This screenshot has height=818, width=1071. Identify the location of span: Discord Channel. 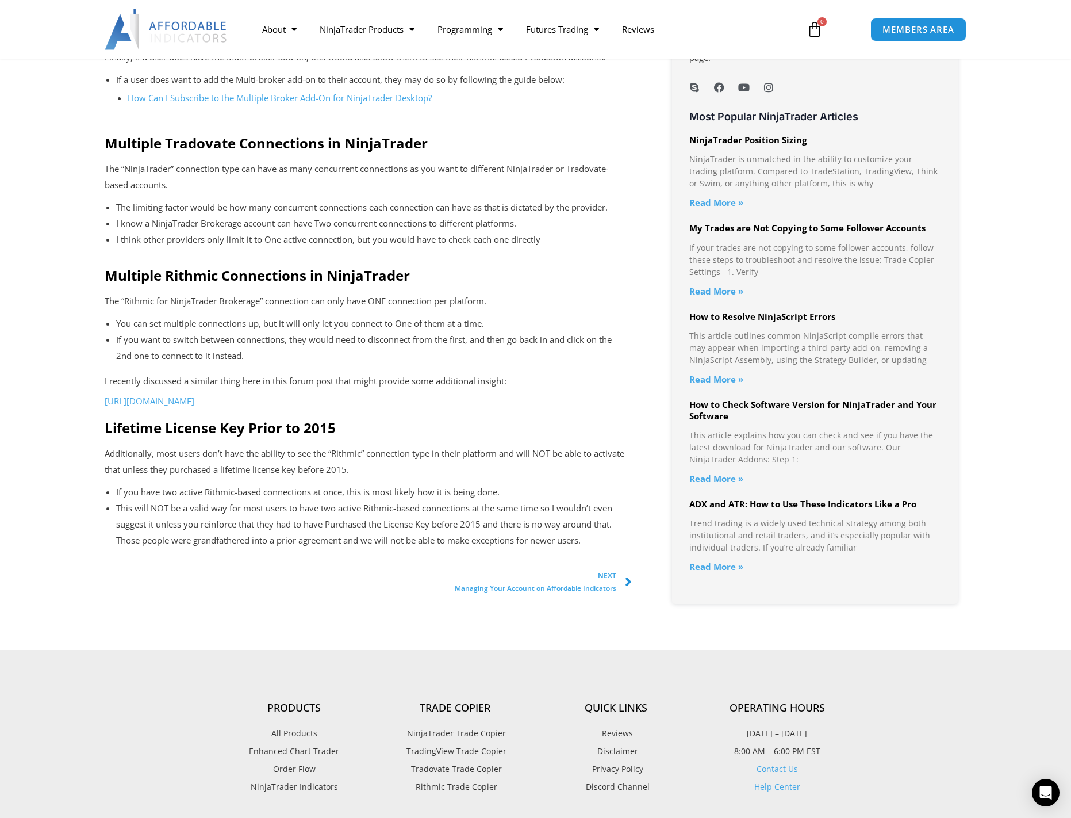
(616, 787).